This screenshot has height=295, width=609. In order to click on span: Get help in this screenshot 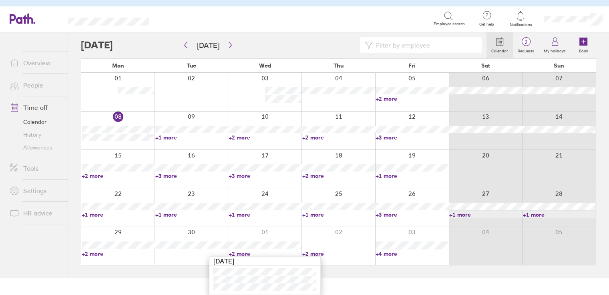, I will do `click(486, 24)`.